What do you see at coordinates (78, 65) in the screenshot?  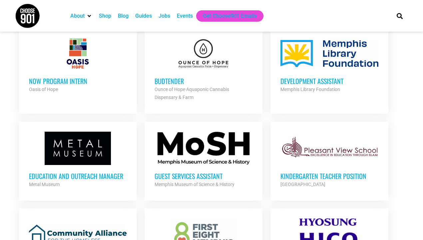 I see `a: NOW Program Intern Oasis of Hope` at bounding box center [78, 65].